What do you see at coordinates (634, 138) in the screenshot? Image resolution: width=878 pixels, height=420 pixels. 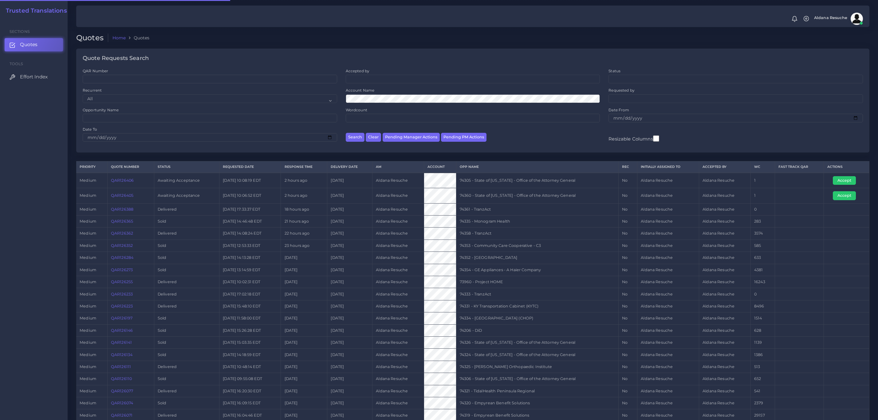 I see `label: Resizable Columns` at bounding box center [634, 138].